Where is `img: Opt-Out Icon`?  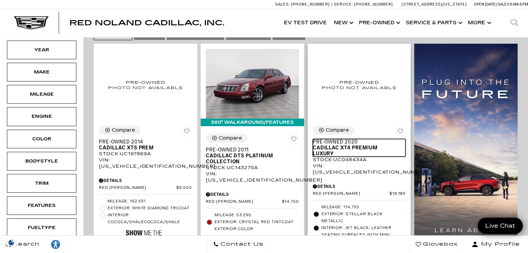 img: Opt-Out Icon is located at coordinates (11, 243).